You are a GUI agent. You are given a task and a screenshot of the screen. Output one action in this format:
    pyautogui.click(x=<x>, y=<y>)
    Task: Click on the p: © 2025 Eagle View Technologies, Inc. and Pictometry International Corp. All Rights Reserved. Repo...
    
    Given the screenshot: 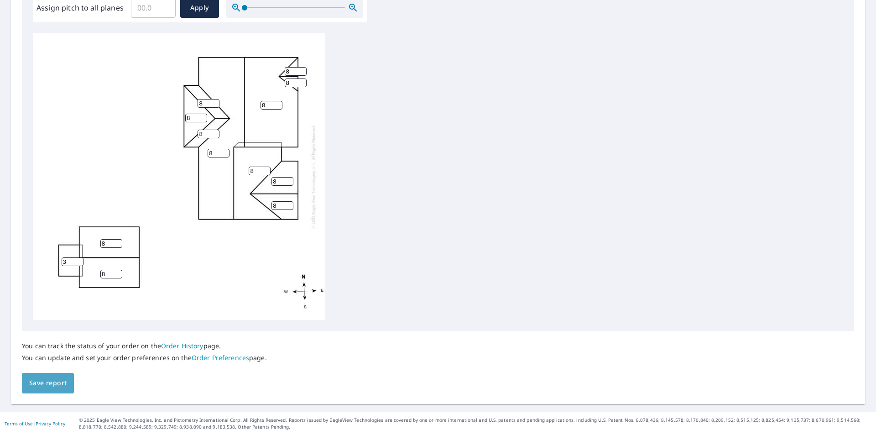 What is the action you would take?
    pyautogui.click(x=475, y=423)
    